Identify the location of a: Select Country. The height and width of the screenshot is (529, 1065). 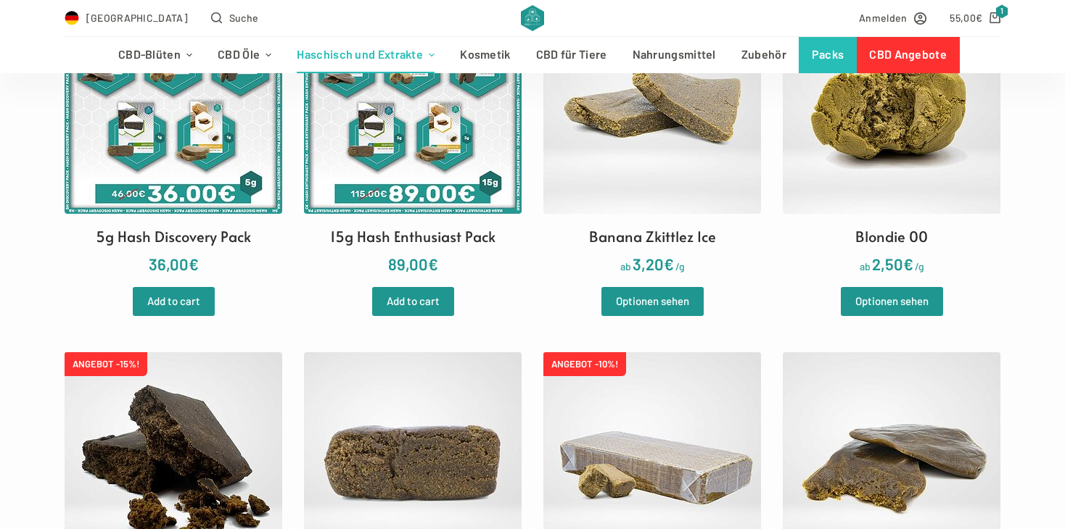
(126, 17).